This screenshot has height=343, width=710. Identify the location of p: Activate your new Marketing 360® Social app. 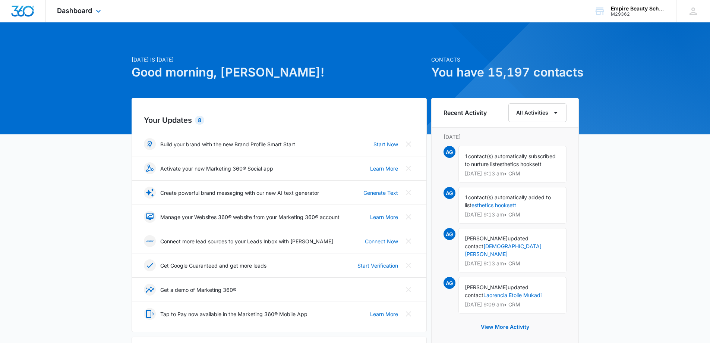
(217, 168).